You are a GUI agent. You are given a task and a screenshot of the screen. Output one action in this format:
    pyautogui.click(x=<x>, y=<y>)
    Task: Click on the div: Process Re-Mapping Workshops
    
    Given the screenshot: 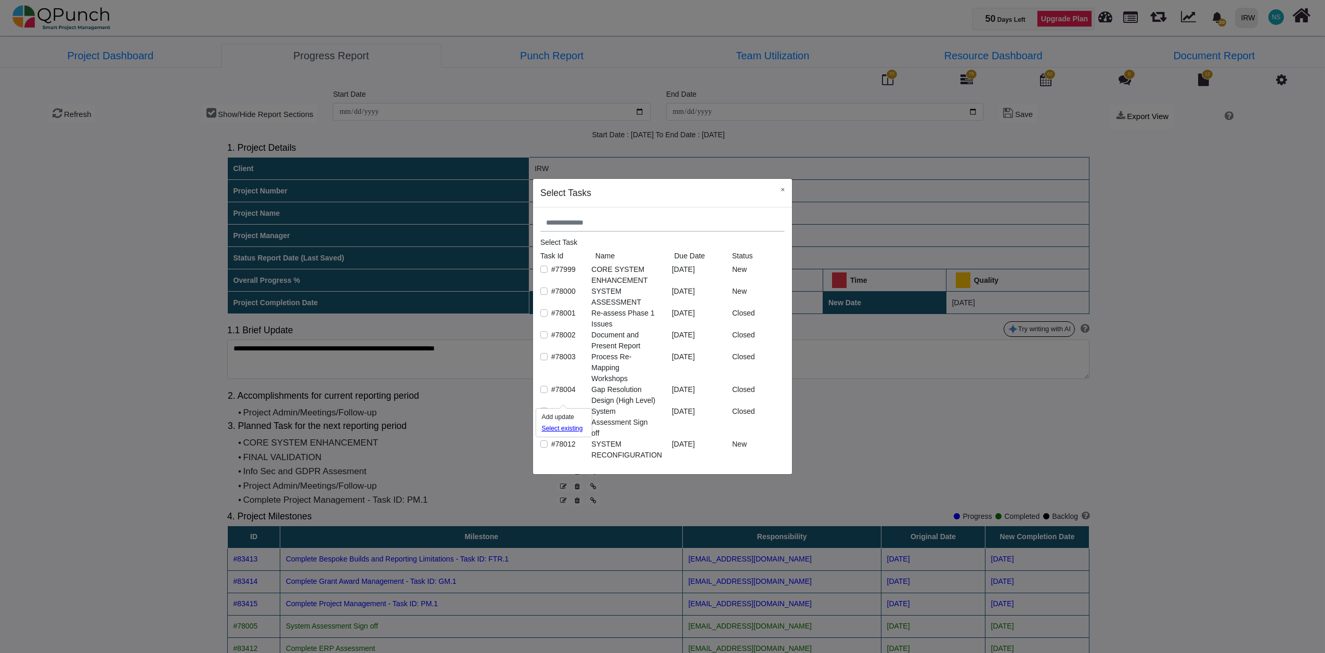 What is the action you would take?
    pyautogui.click(x=623, y=368)
    